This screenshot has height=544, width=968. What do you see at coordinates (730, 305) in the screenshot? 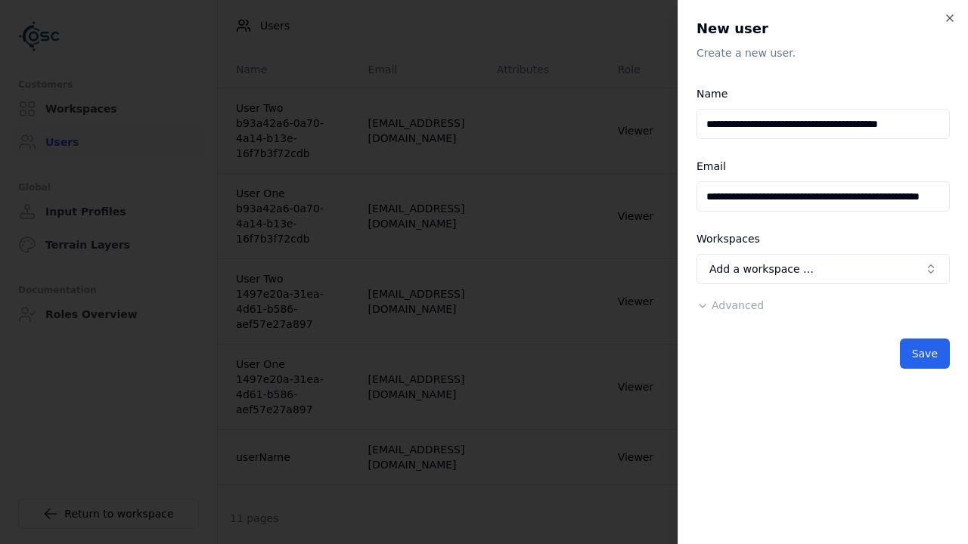
I see `button: Advanced` at bounding box center [730, 305].